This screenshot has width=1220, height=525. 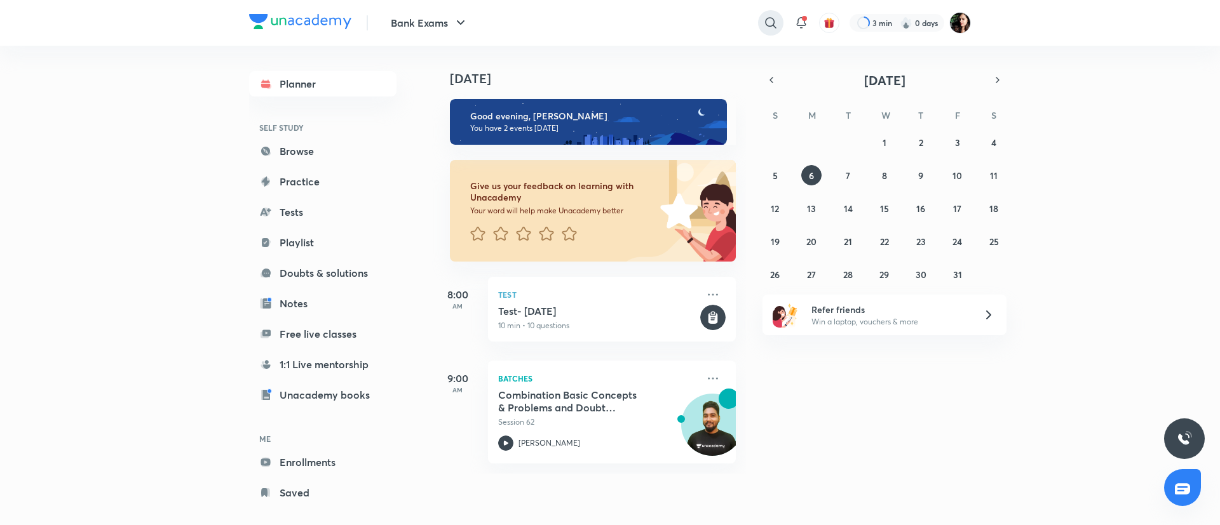 What do you see at coordinates (994, 208) in the screenshot?
I see `abbr: October 18, 2025` at bounding box center [994, 208].